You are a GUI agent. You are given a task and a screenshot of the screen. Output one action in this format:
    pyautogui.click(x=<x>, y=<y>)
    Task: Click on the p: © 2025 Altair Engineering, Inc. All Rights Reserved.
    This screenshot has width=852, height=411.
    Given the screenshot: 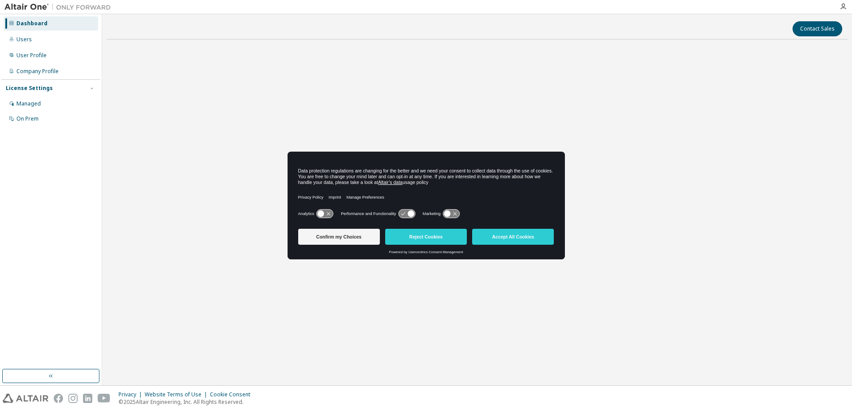 What is the action you would take?
    pyautogui.click(x=187, y=402)
    